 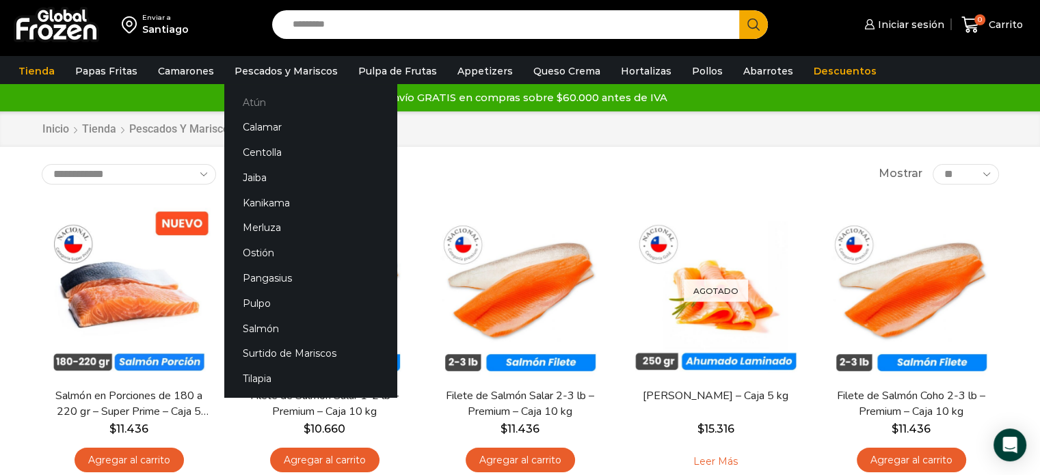 I want to click on bdi: 10.660, so click(x=324, y=429).